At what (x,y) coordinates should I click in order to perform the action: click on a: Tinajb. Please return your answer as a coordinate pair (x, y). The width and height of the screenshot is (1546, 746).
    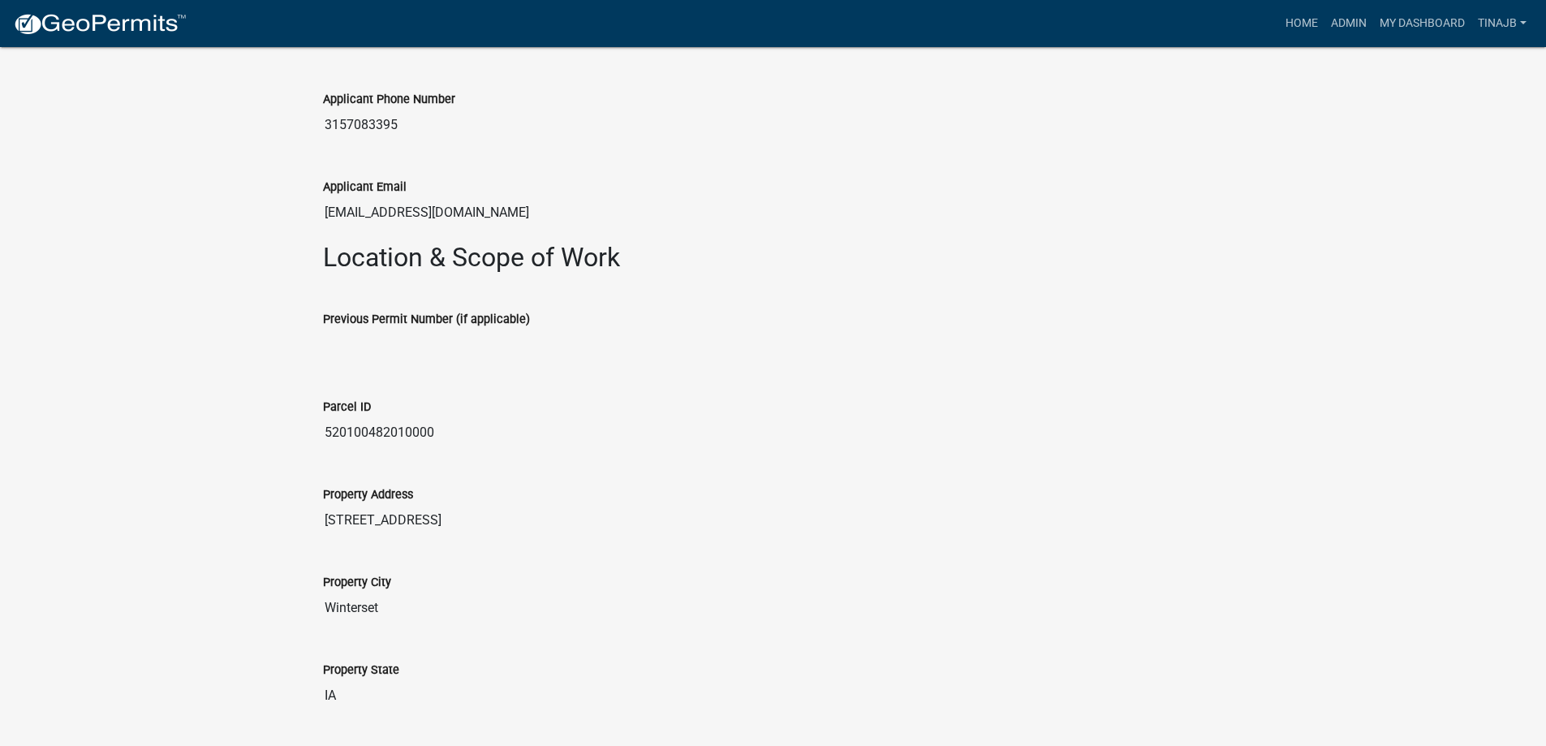
    Looking at the image, I should click on (1502, 24).